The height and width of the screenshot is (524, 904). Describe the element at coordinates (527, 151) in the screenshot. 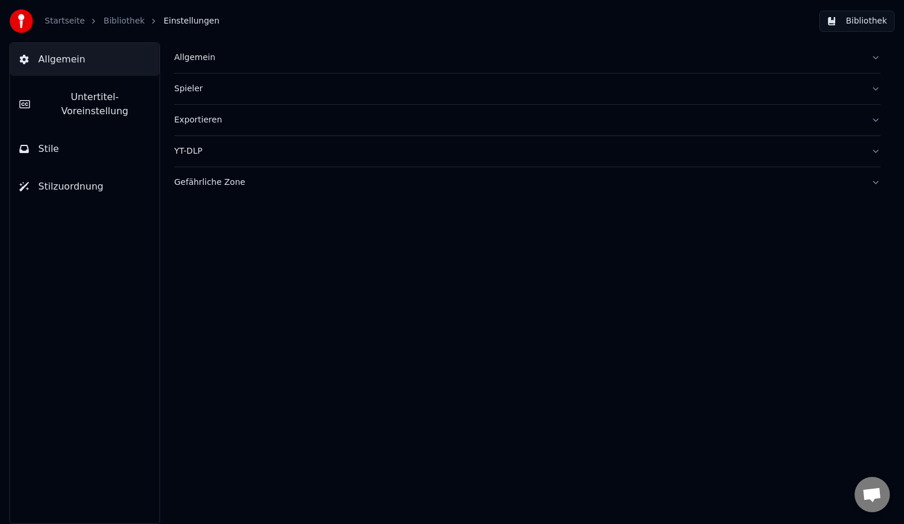

I see `button: YT-DLP` at that location.